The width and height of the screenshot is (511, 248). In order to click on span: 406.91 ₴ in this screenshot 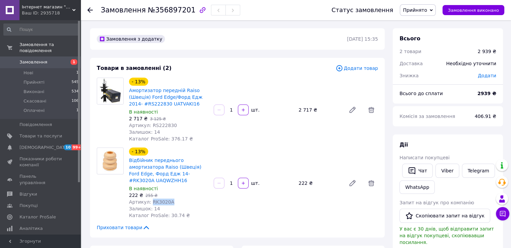, I will do `click(485, 116)`.